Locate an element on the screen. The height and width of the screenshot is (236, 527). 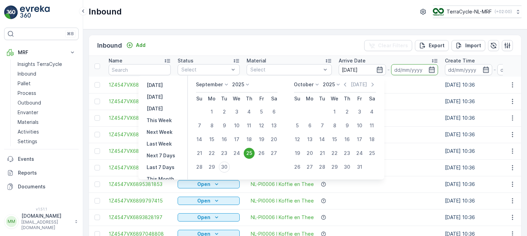
span: v 1.51.1 is located at coordinates (41, 209).